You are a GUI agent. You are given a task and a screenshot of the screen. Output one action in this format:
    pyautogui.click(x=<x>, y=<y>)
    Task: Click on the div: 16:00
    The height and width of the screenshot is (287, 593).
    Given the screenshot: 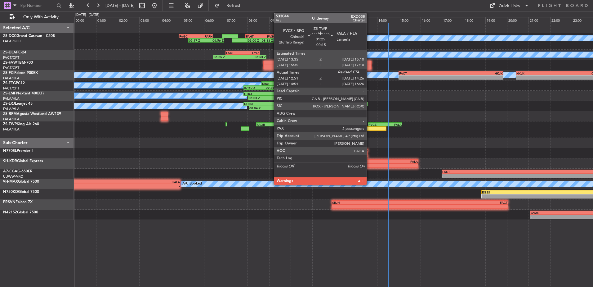 What is the action you would take?
    pyautogui.click(x=432, y=20)
    